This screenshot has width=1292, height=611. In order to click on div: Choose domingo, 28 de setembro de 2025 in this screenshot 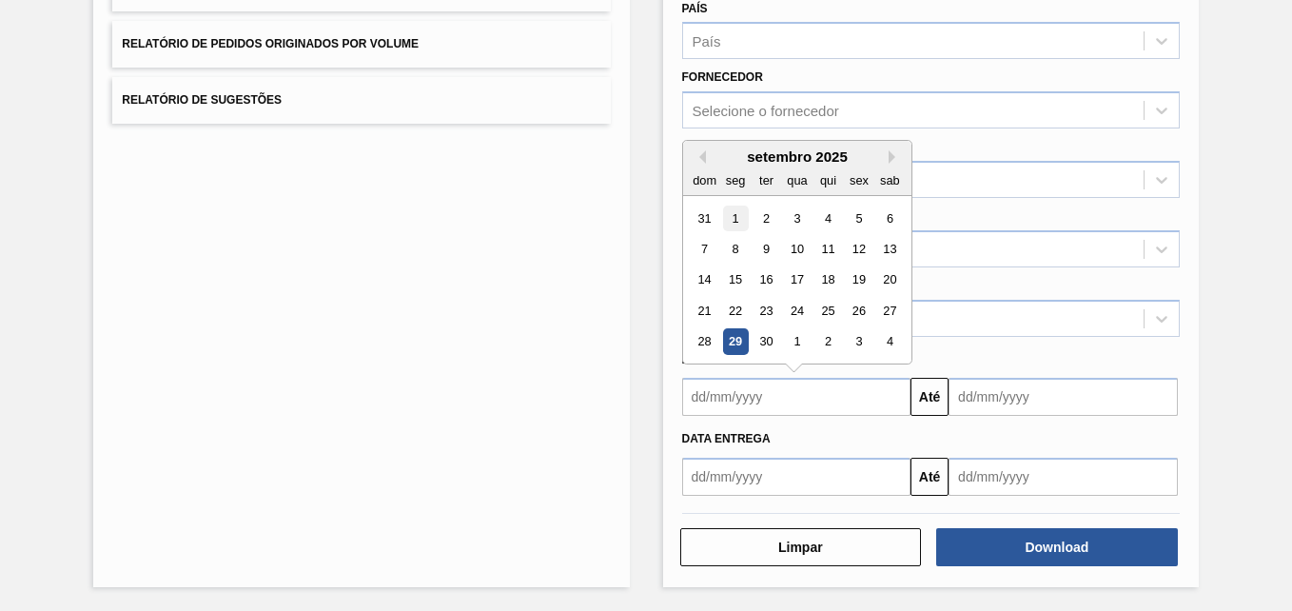, I will do `click(704, 342)`.